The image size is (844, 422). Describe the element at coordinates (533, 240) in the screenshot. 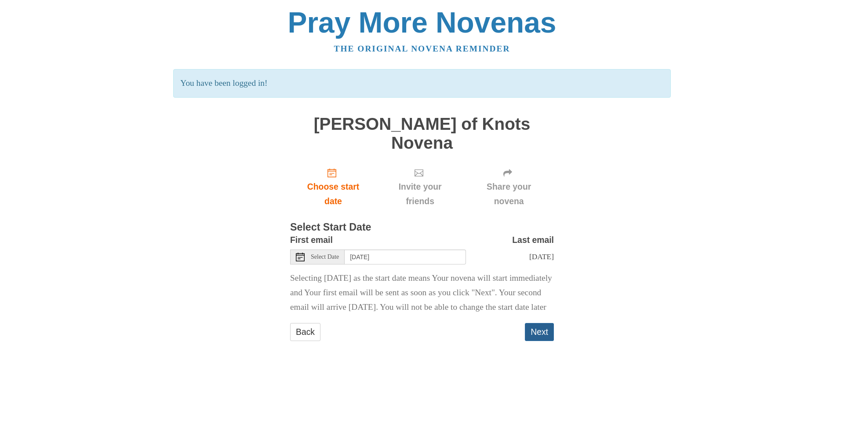

I see `label: Last email` at that location.